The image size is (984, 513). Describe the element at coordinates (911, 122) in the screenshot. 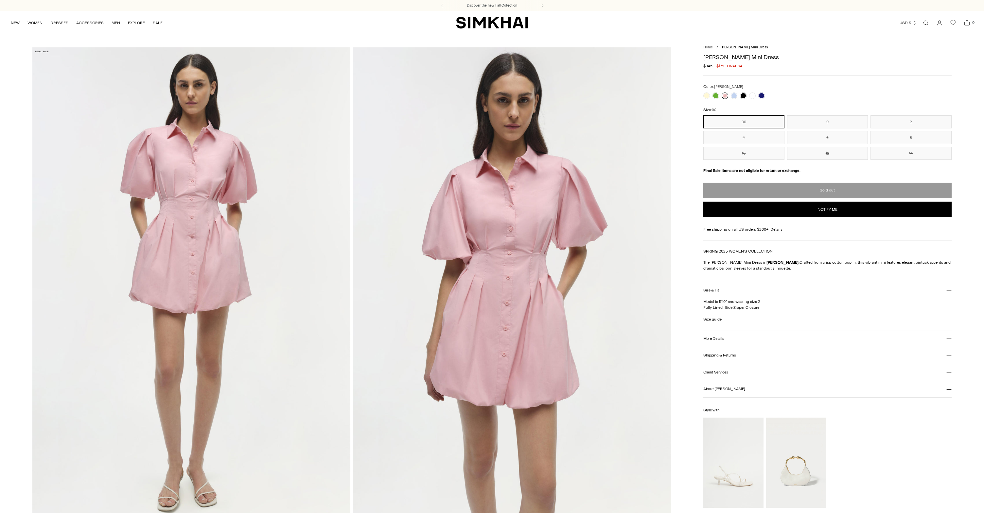

I see `button: 2` at that location.